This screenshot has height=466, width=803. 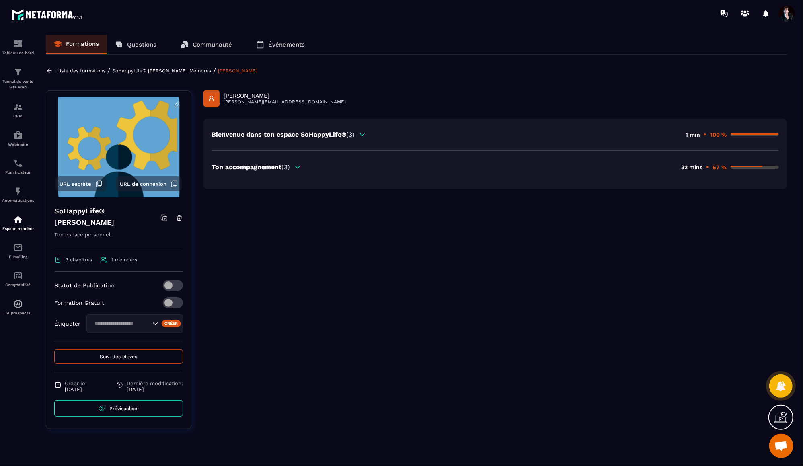 What do you see at coordinates (76, 383) in the screenshot?
I see `span: Créer le:` at bounding box center [76, 383].